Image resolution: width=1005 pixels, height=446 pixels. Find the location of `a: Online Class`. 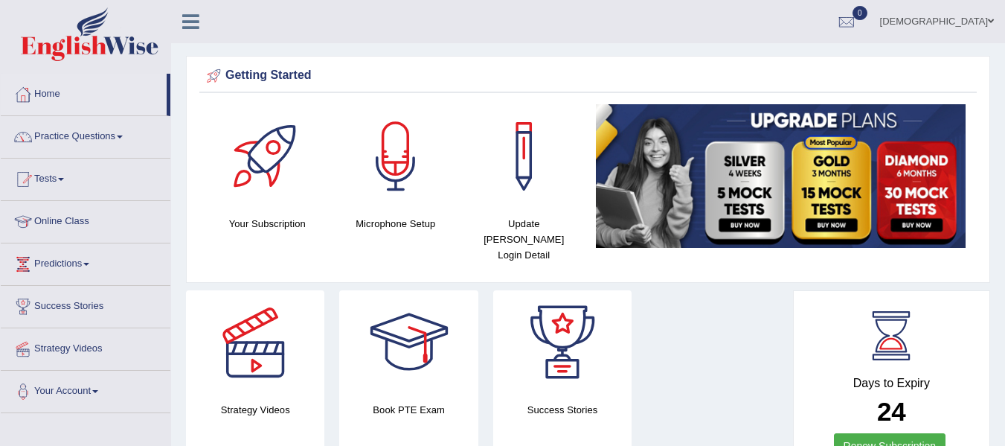

a: Online Class is located at coordinates (86, 220).